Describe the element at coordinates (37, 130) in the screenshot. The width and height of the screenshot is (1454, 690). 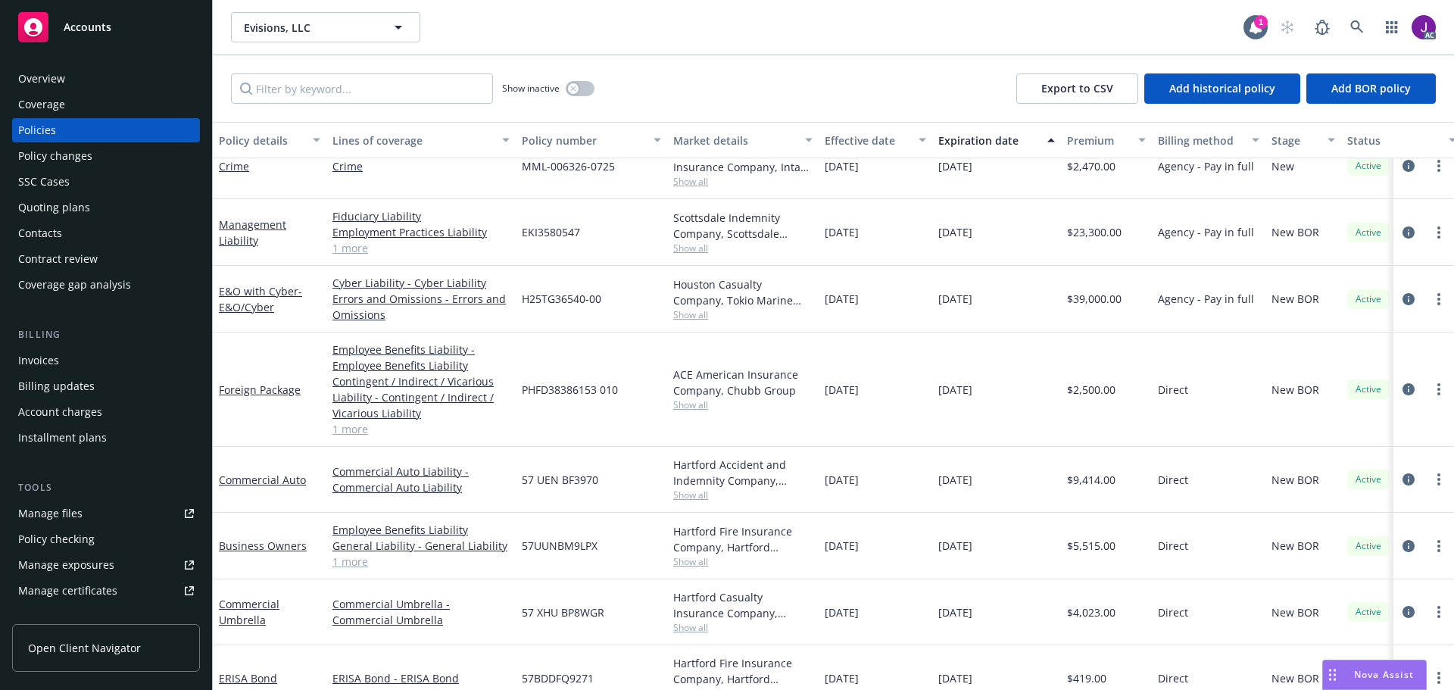
I see `div: Policies` at that location.